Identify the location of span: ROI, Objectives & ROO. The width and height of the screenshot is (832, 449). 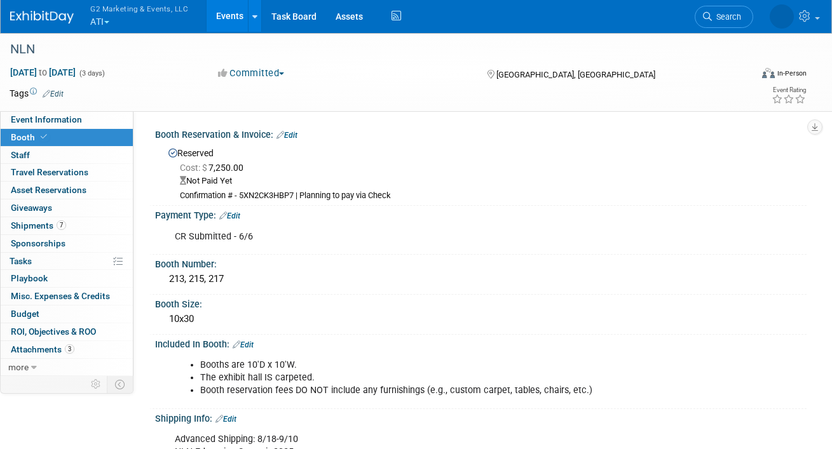
(53, 332).